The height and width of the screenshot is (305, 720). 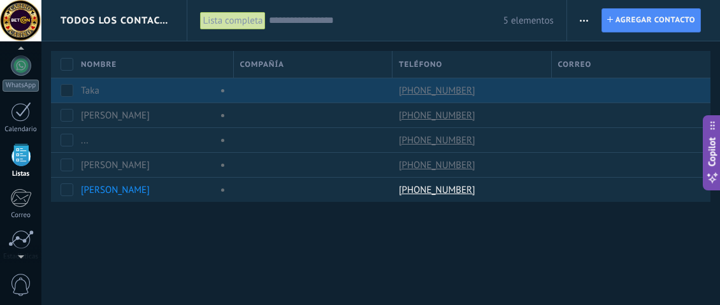 I want to click on span: Correo, so click(x=575, y=64).